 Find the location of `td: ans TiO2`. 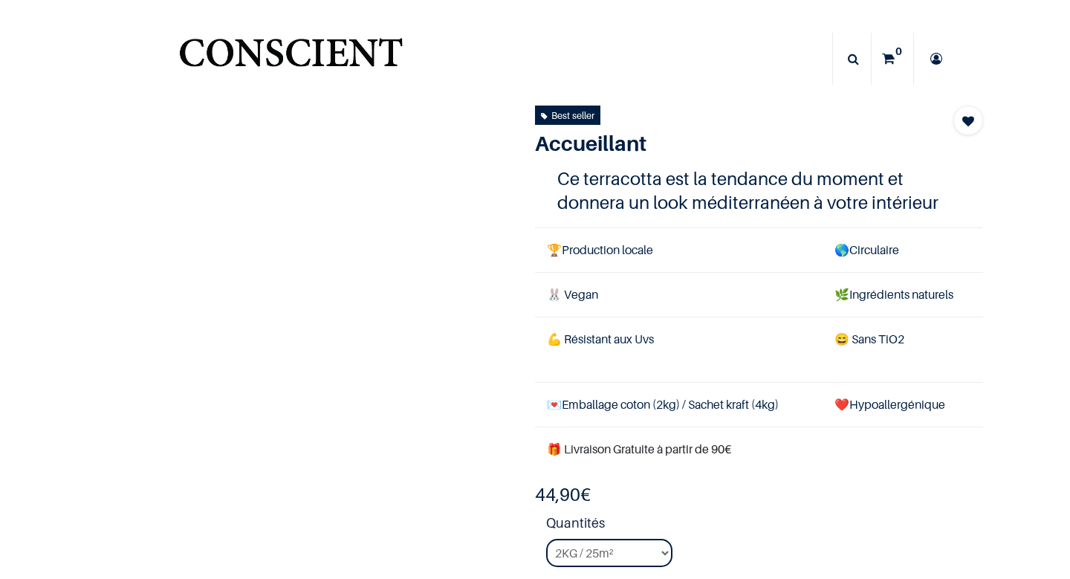

td: ans TiO2 is located at coordinates (903, 349).